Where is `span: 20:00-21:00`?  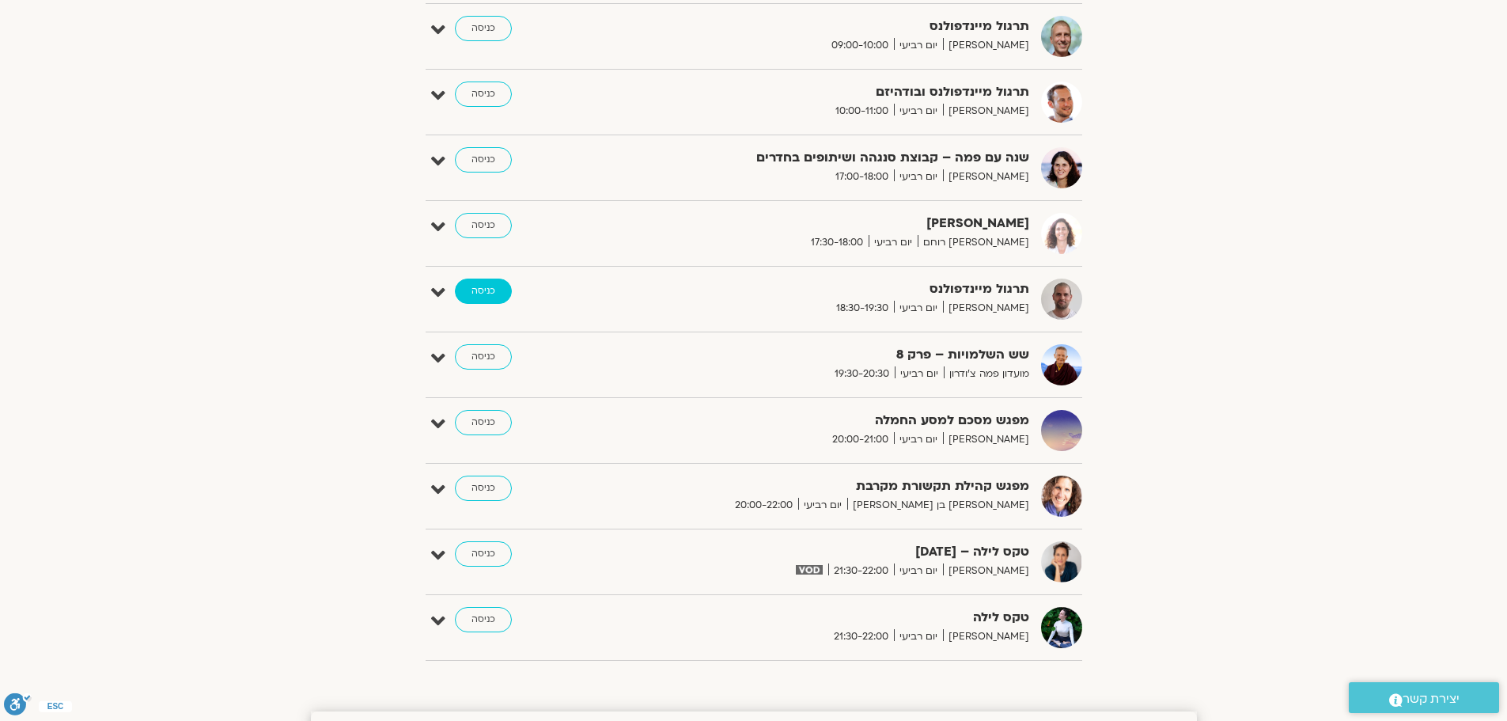 span: 20:00-21:00 is located at coordinates (860, 439).